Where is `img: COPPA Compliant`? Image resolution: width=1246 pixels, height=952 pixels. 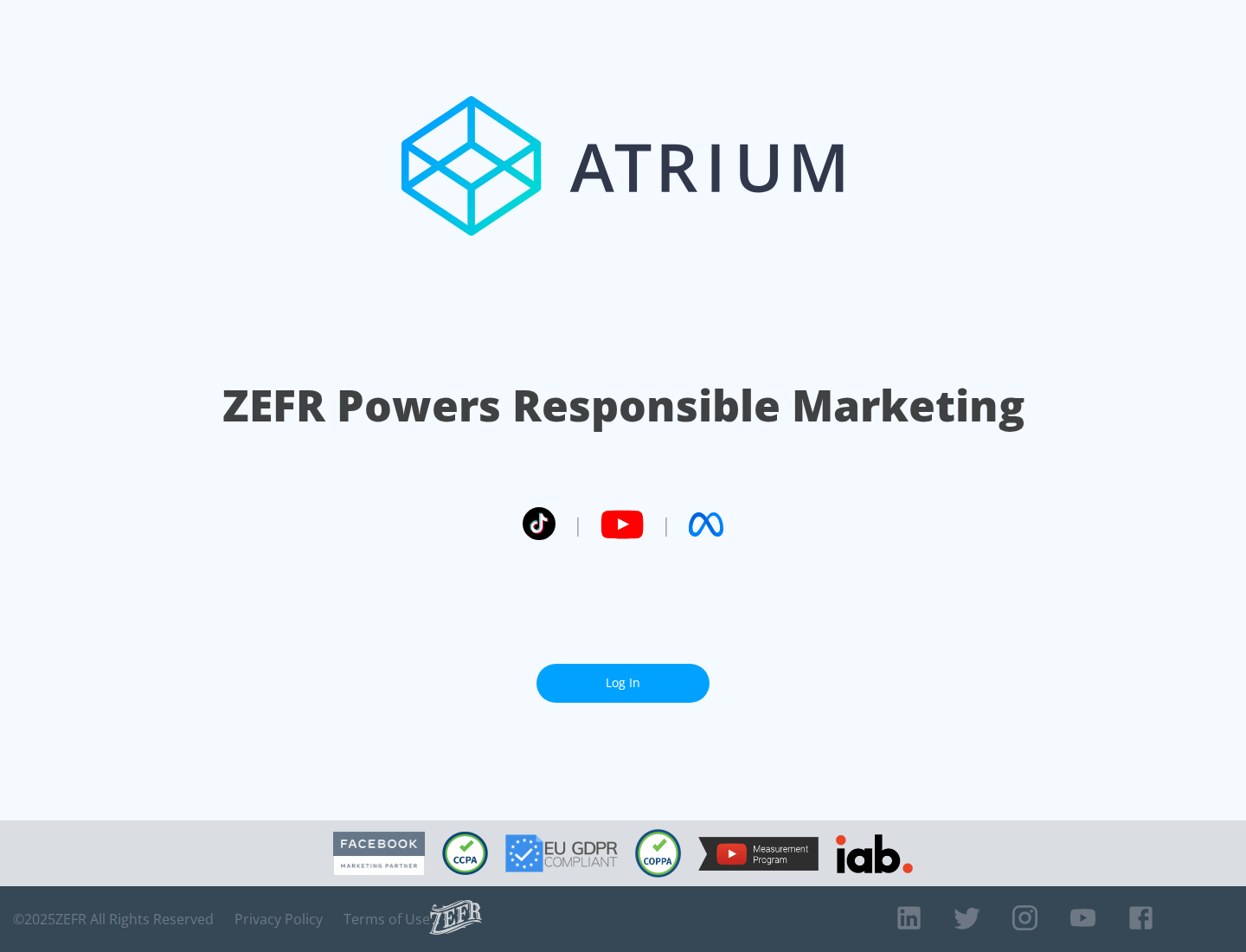
img: COPPA Compliant is located at coordinates (658, 853).